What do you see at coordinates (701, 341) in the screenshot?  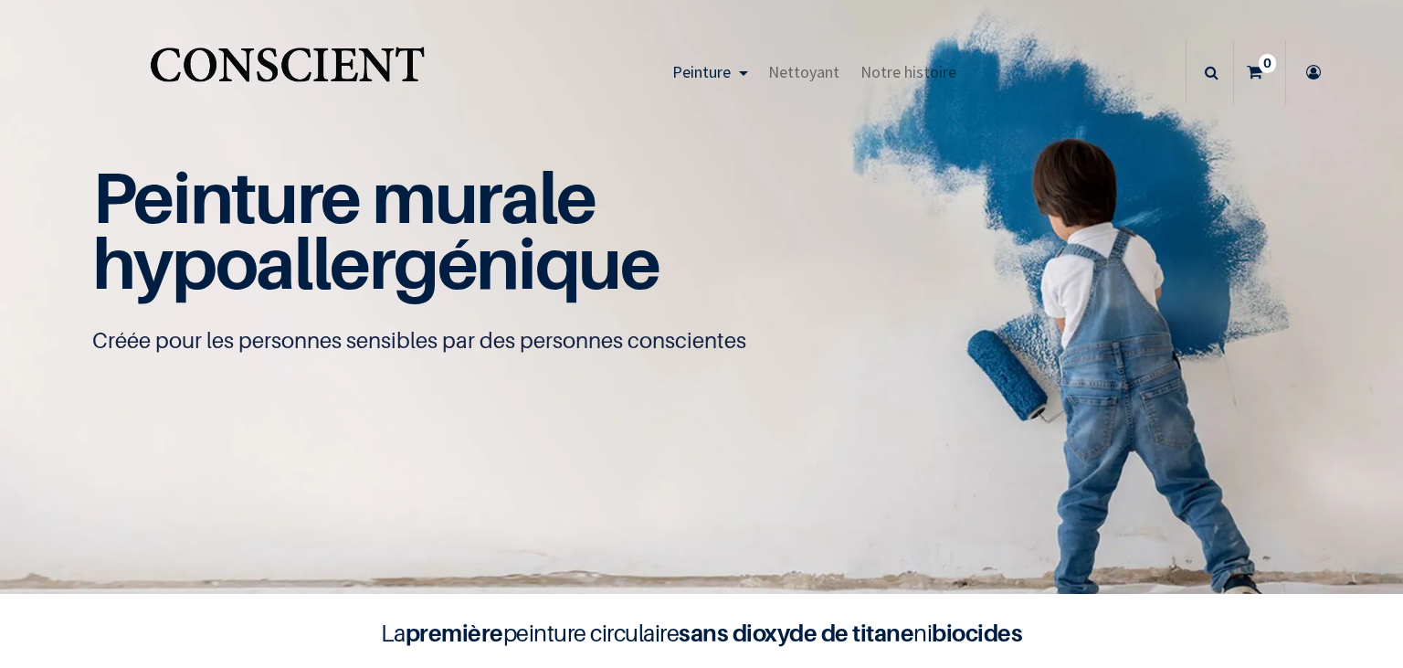 I see `p: Créée pour les personnes sensibles par des personnes conscientes` at bounding box center [701, 341].